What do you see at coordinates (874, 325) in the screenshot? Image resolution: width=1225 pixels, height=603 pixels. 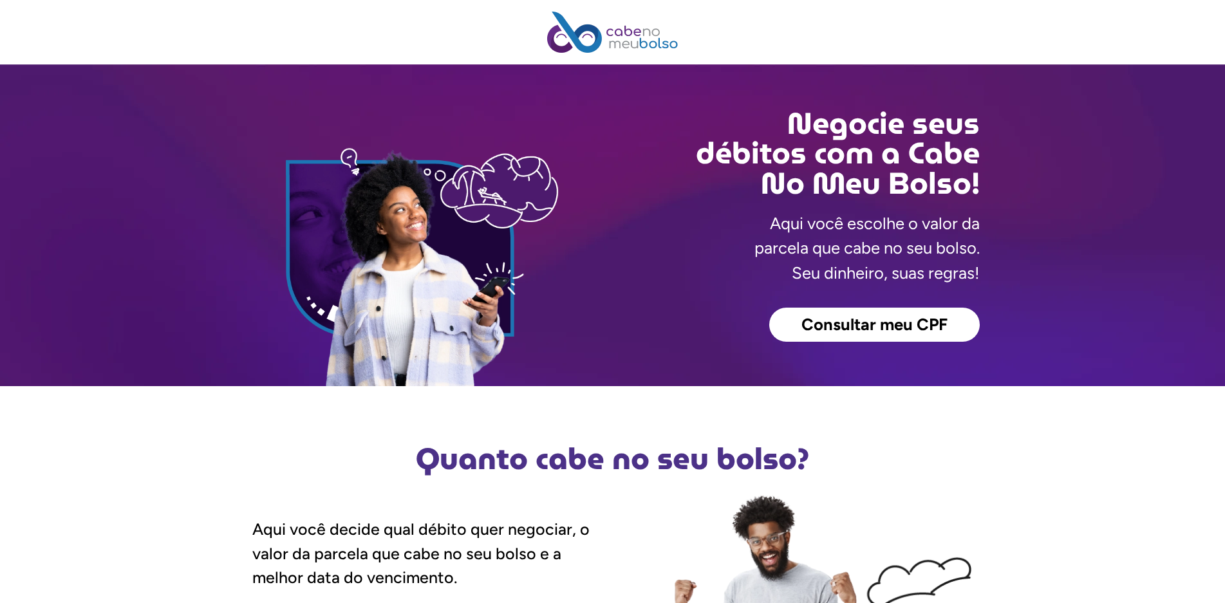 I see `span: Consultar meu CPF` at bounding box center [874, 325].